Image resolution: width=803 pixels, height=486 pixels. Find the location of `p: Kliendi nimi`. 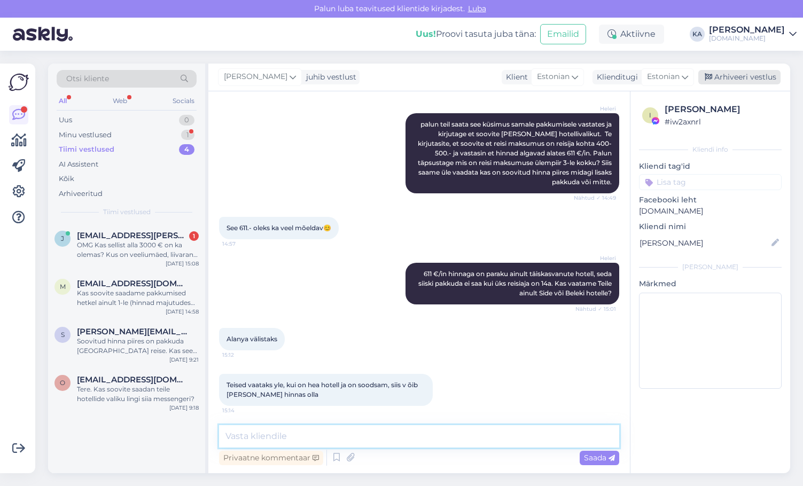

p: Kliendi nimi is located at coordinates (710, 227).